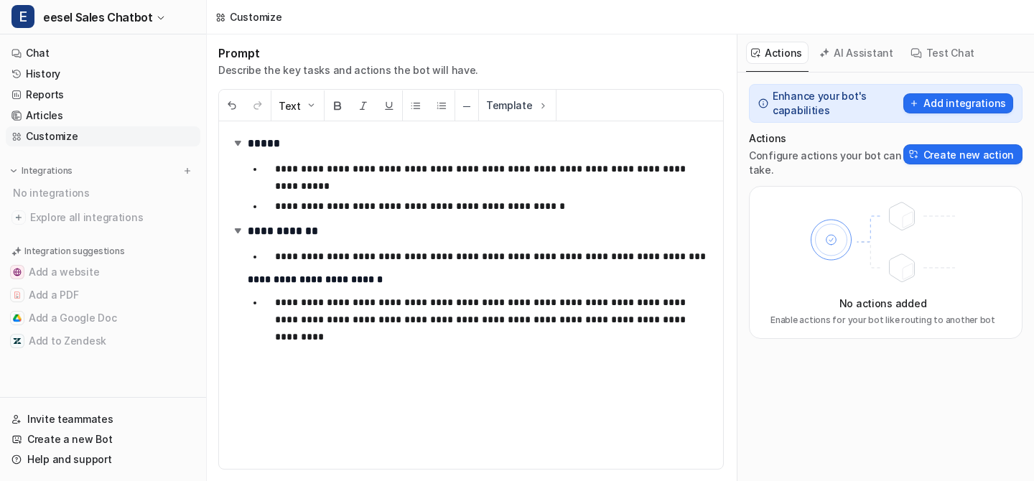 The height and width of the screenshot is (481, 1034). Describe the element at coordinates (442, 106) in the screenshot. I see `img: Ordered List` at that location.